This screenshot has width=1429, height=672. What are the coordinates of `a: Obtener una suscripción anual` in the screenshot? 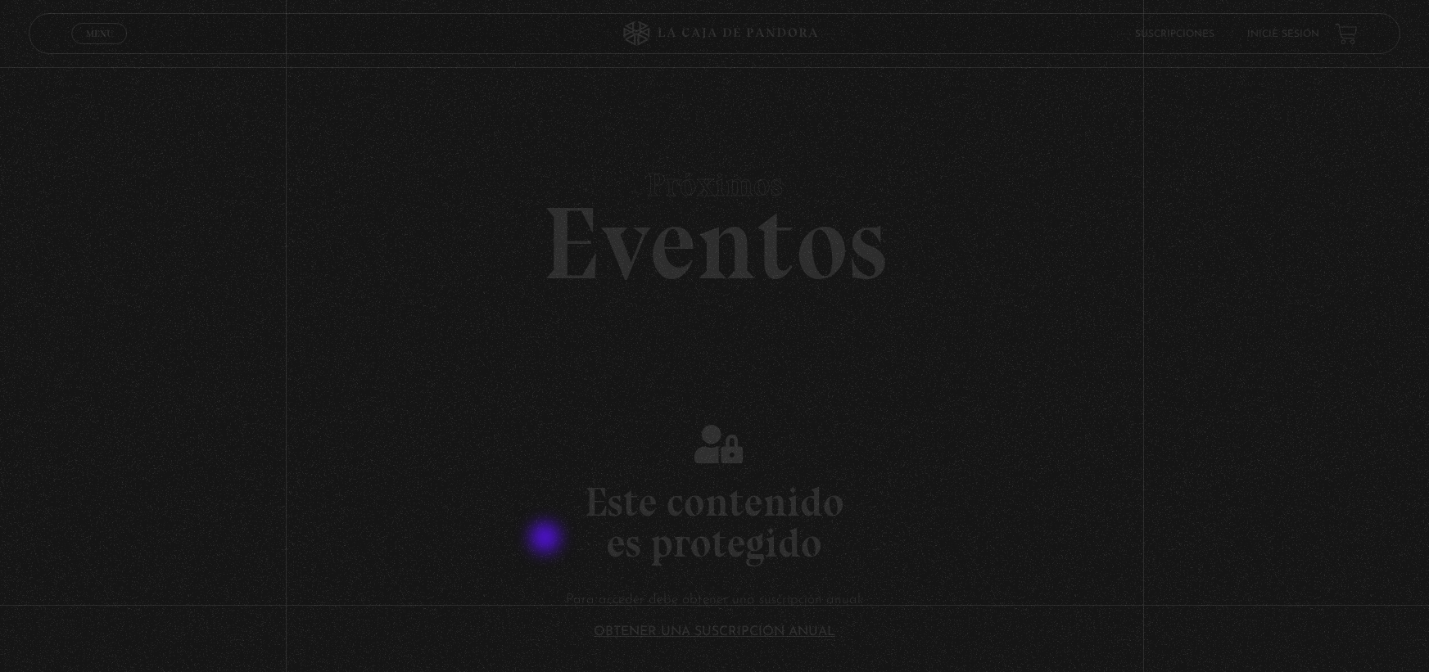 It's located at (714, 632).